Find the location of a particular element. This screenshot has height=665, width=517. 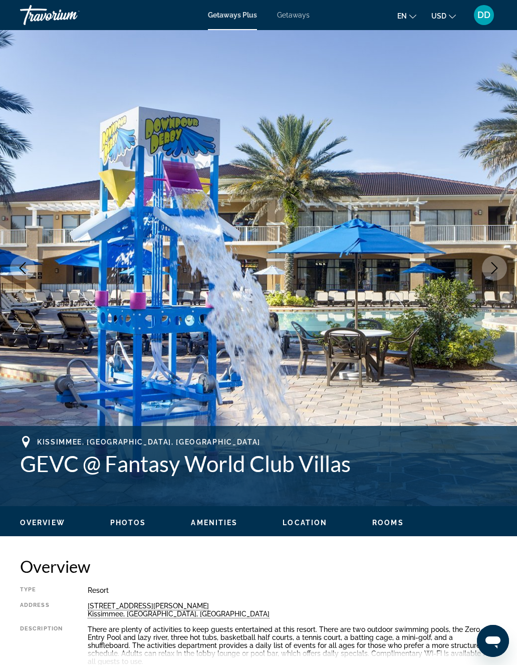

span: Photos is located at coordinates (128, 523).